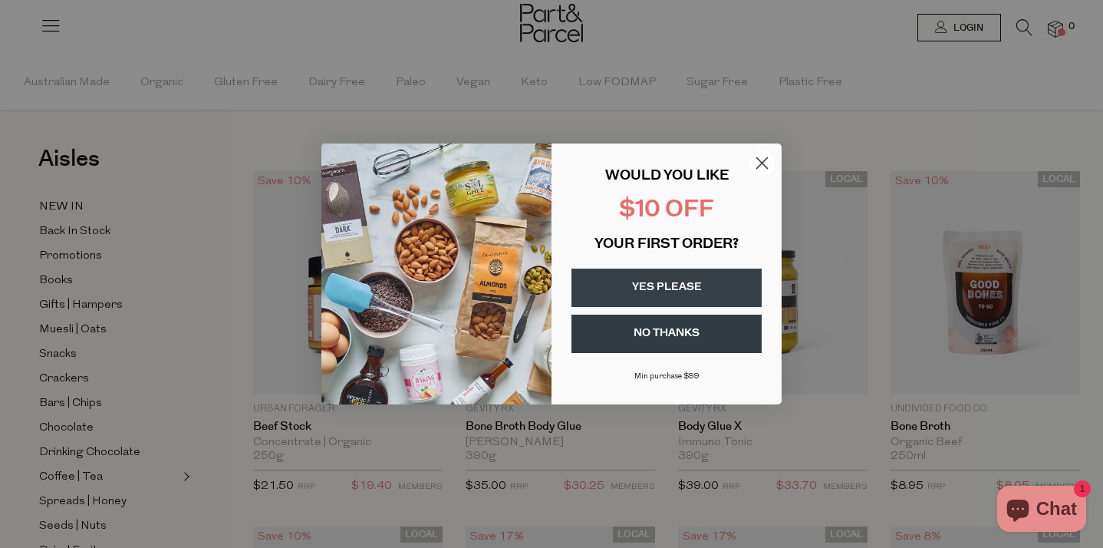  Describe the element at coordinates (667, 288) in the screenshot. I see `button: YES PLEASE` at that location.